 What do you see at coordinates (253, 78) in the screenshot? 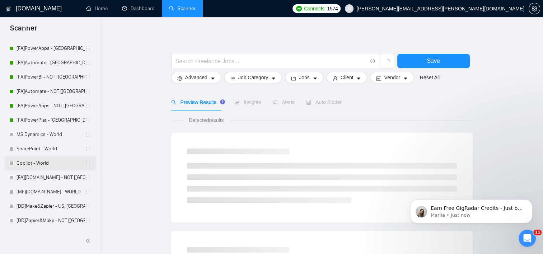
I see `span: Job Category` at bounding box center [253, 78].